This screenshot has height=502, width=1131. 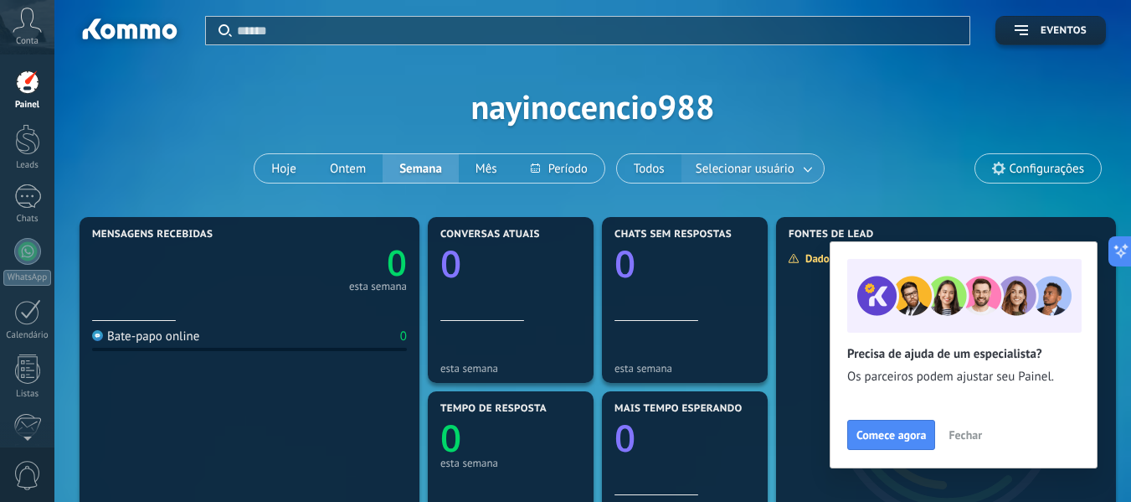 I want to click on span: Mais tempo esperando, so click(x=678, y=409).